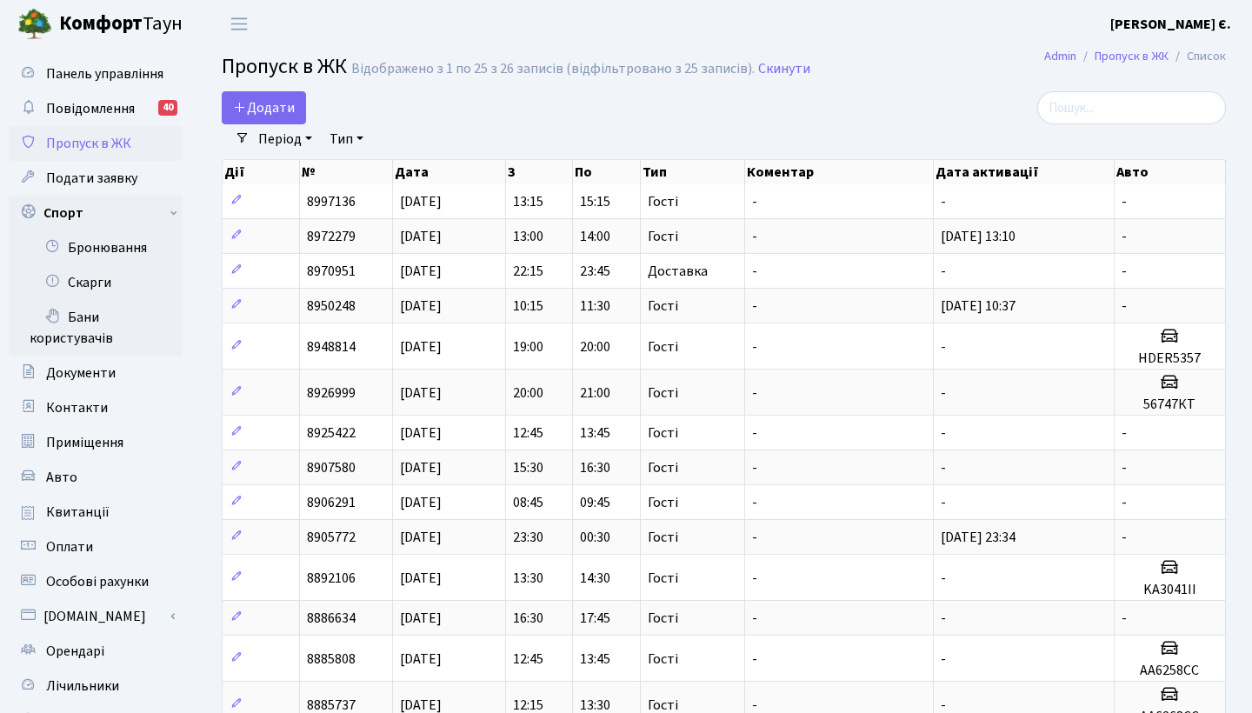 This screenshot has height=713, width=1252. Describe the element at coordinates (263, 108) in the screenshot. I see `a: Додати` at that location.